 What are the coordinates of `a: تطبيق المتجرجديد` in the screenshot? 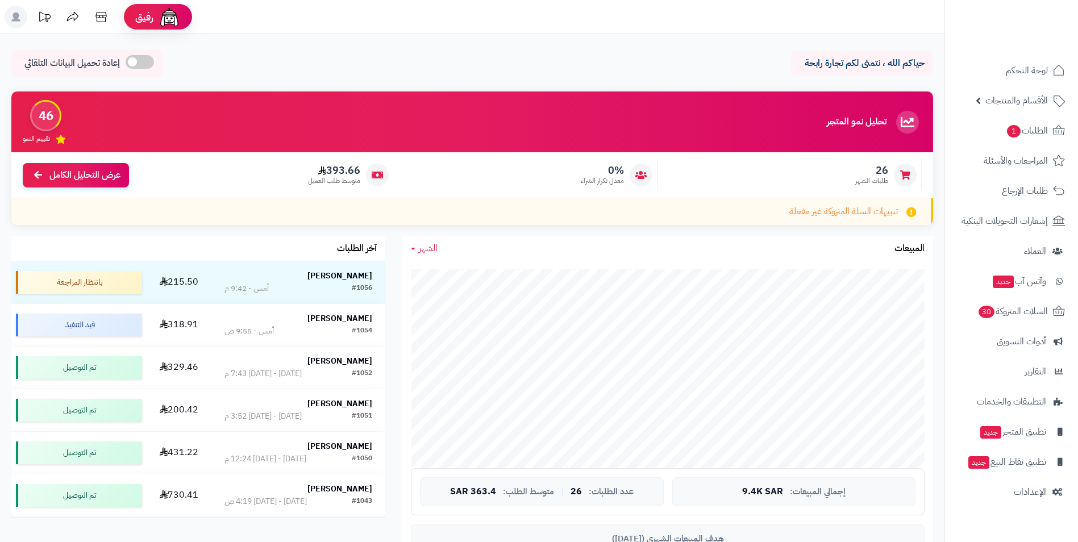 It's located at (1012, 432).